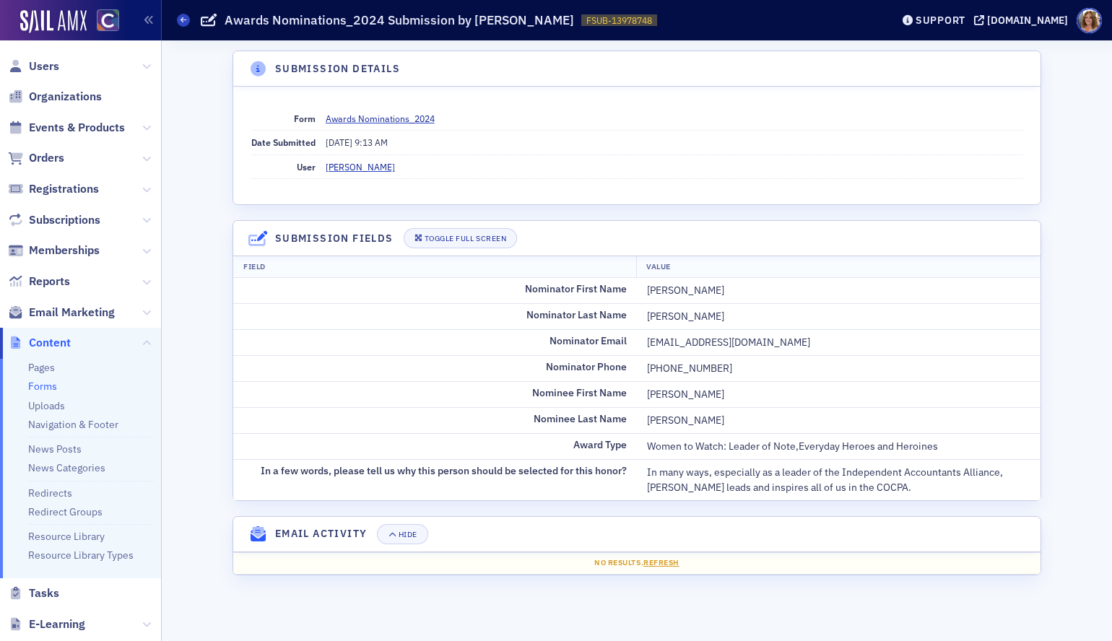 The width and height of the screenshot is (1112, 641). What do you see at coordinates (33, 66) in the screenshot?
I see `a: Users` at bounding box center [33, 66].